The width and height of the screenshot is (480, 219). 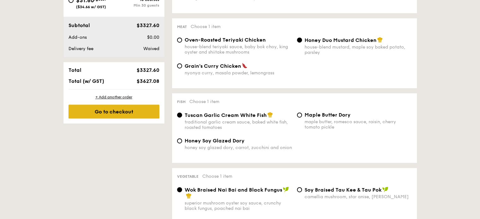 I want to click on div: house-blend teriyaki sauce, baby bok choy, king oyster and shiitake mushrooms, so click(x=238, y=50).